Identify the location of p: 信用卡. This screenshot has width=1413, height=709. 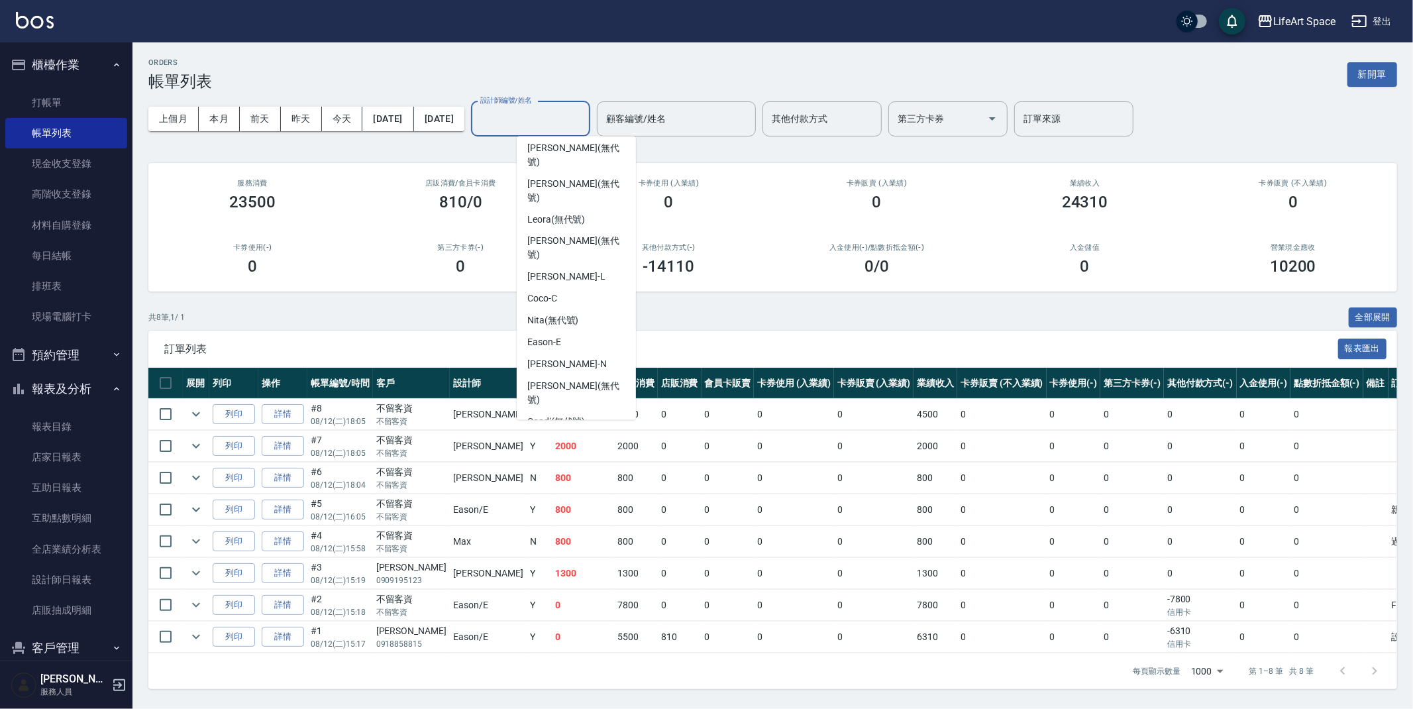
(1200, 644).